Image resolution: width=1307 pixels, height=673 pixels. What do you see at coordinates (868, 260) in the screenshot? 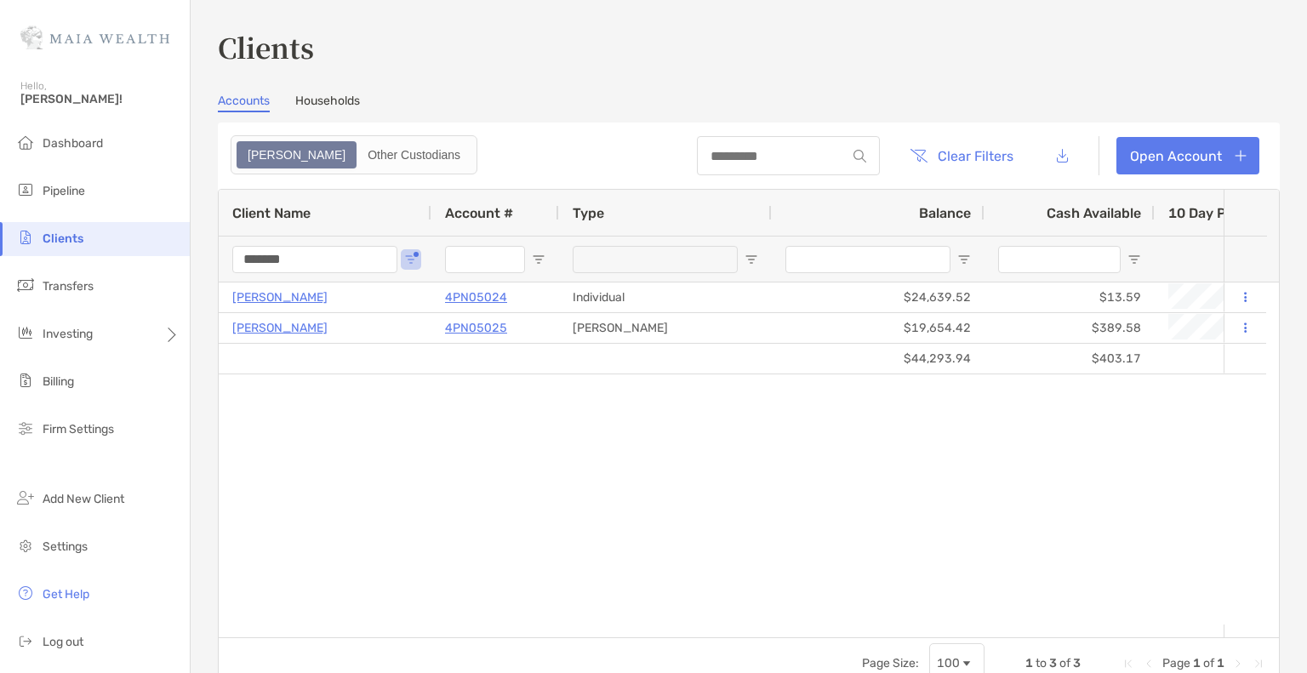
I see `input: Balance Filter Input` at bounding box center [868, 260].